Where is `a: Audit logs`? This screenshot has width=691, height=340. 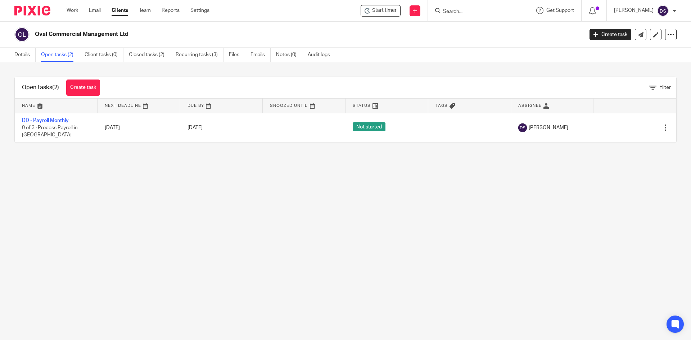
a: Audit logs is located at coordinates (321, 55).